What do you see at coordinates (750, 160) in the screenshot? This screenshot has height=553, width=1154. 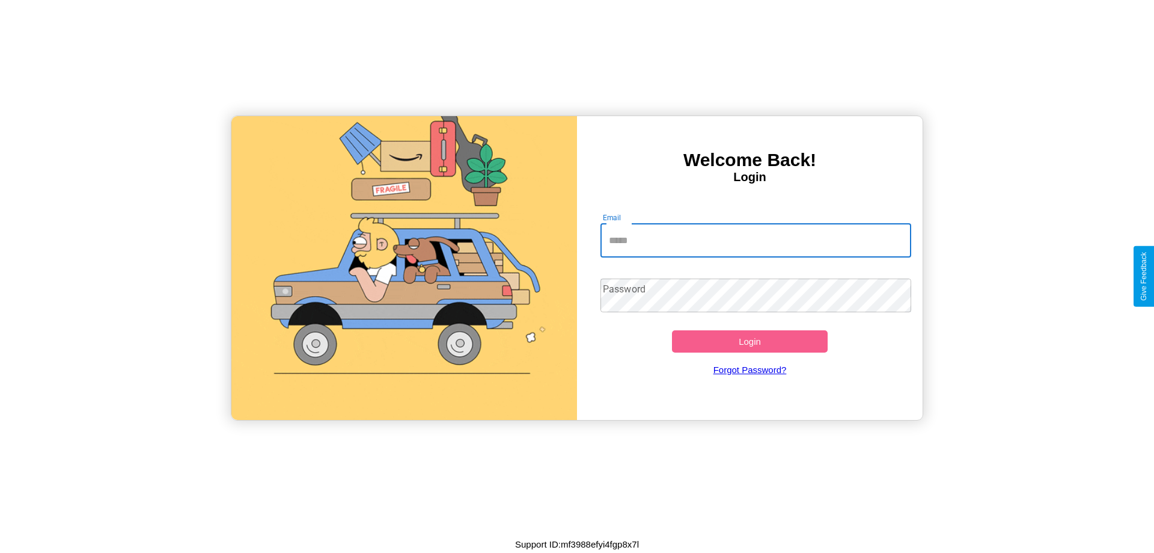 I see `h3: Welcome Back!` at bounding box center [750, 160].